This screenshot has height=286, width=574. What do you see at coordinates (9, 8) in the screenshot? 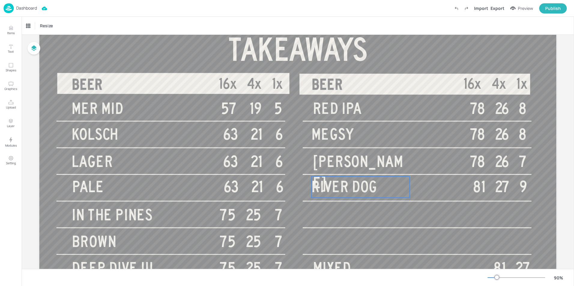
I see `img: logo-86c26b7e.jpg` at bounding box center [9, 8].